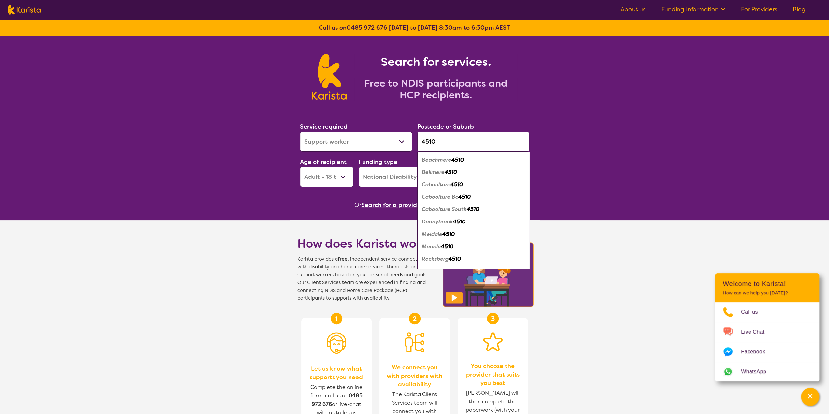 The image size is (829, 414). Describe the element at coordinates (336, 318) in the screenshot. I see `div: 1` at that location.